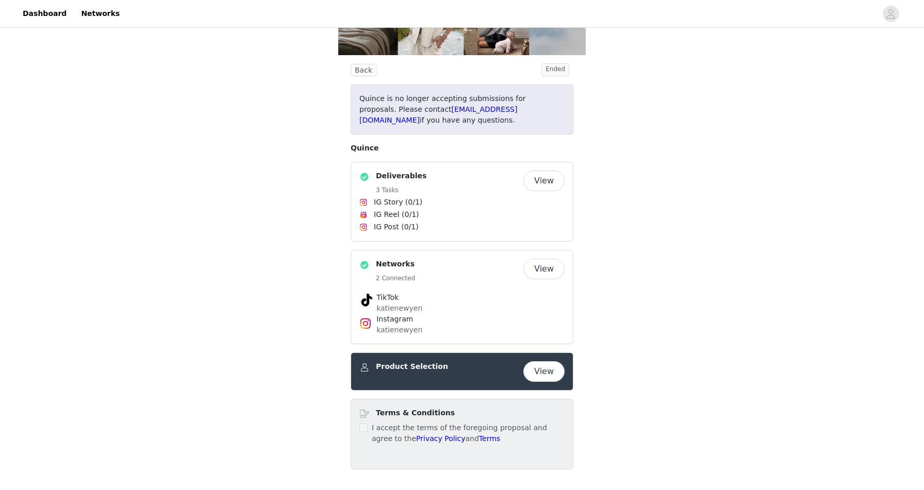 This screenshot has height=490, width=924. What do you see at coordinates (462, 297) in the screenshot?
I see `div: Networks` at bounding box center [462, 297].